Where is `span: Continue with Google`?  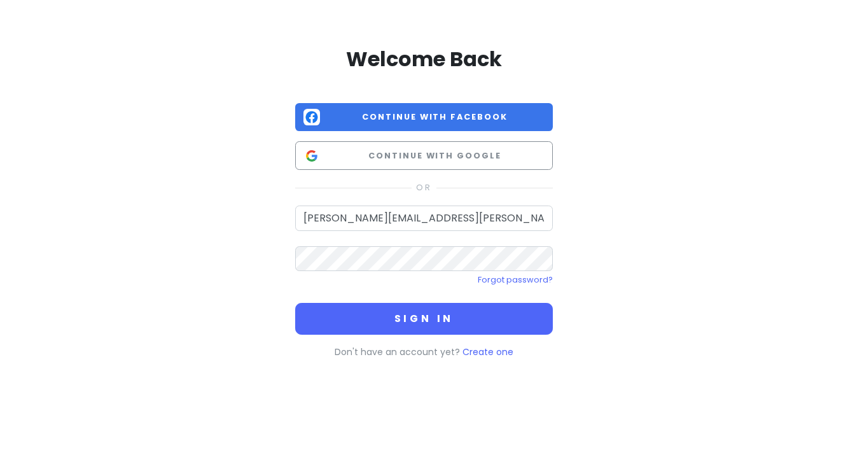
span: Continue with Google is located at coordinates (434, 156).